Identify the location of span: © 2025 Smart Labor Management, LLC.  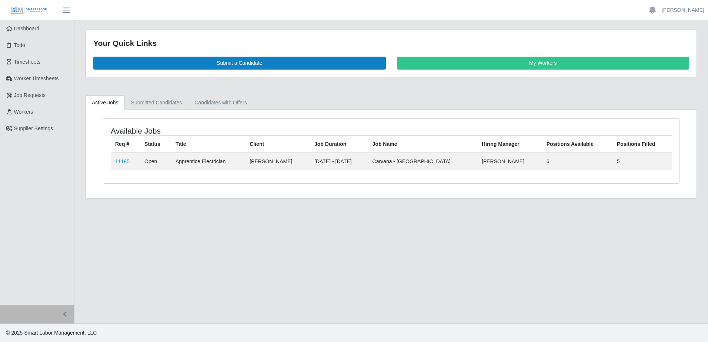
(51, 333).